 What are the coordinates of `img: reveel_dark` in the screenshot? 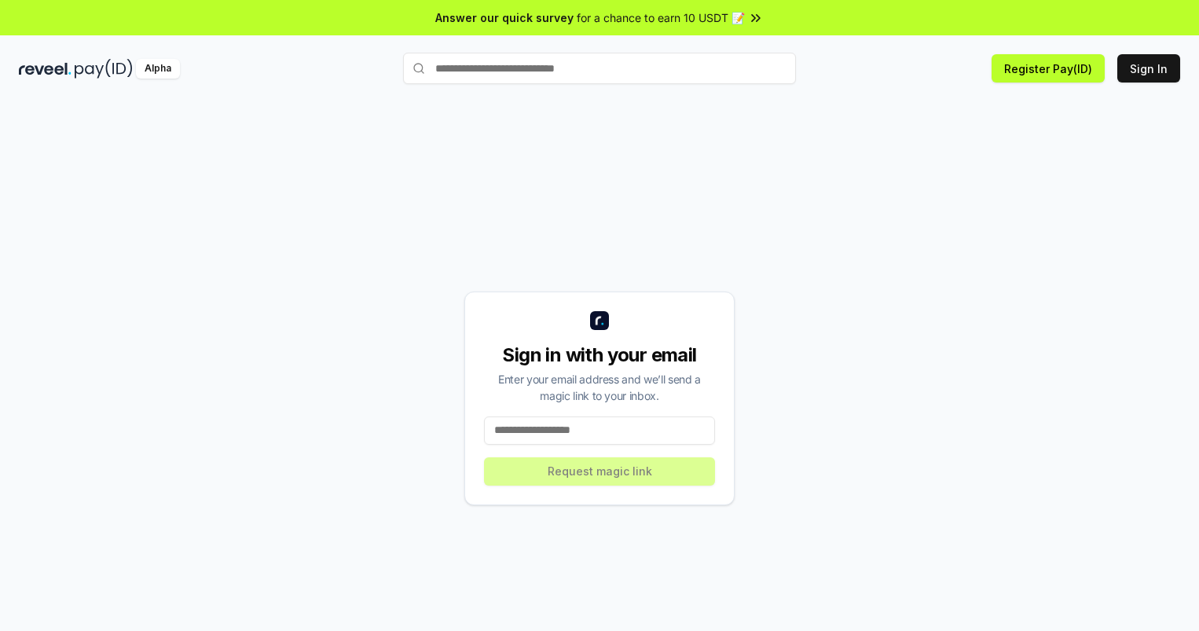 It's located at (45, 68).